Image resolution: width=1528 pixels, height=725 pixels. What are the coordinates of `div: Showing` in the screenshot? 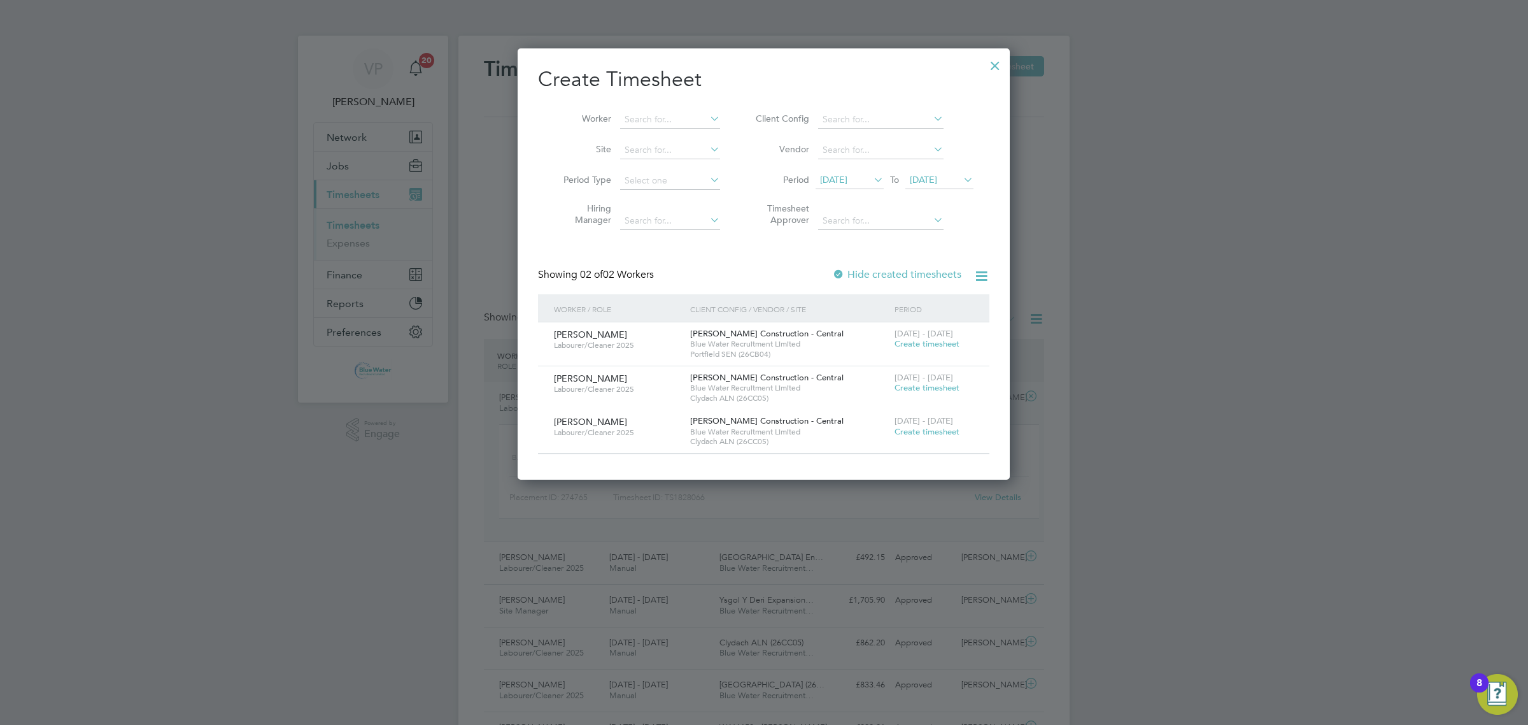 It's located at (597, 274).